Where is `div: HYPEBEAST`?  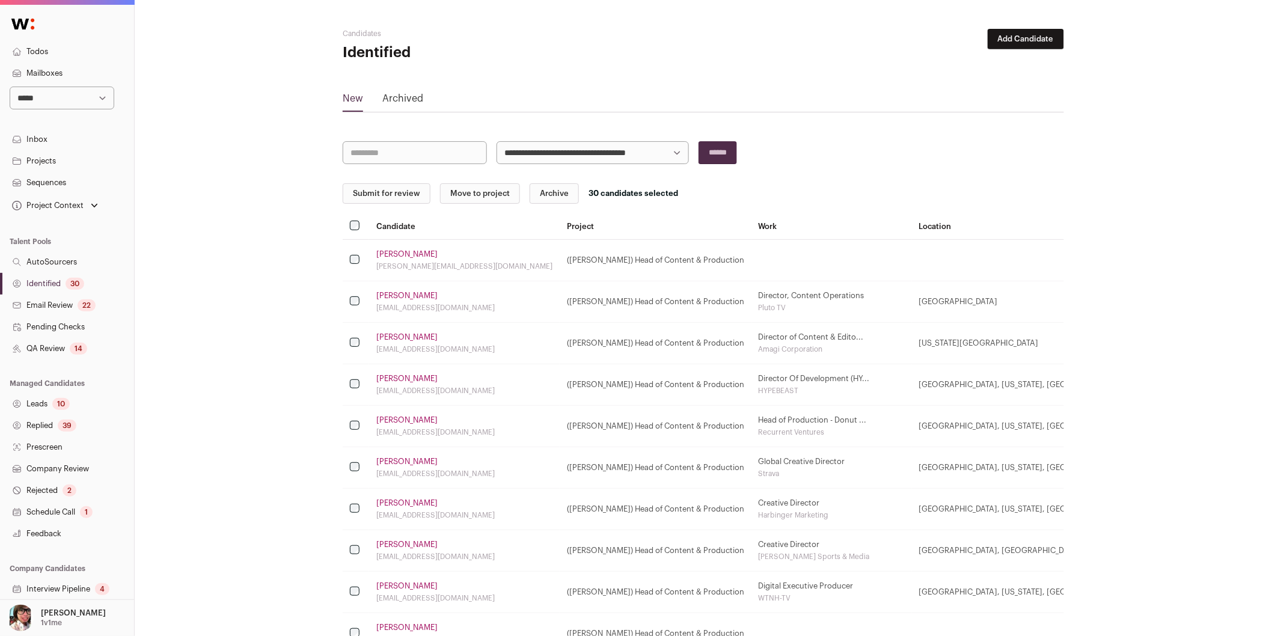 div: HYPEBEAST is located at coordinates (831, 391).